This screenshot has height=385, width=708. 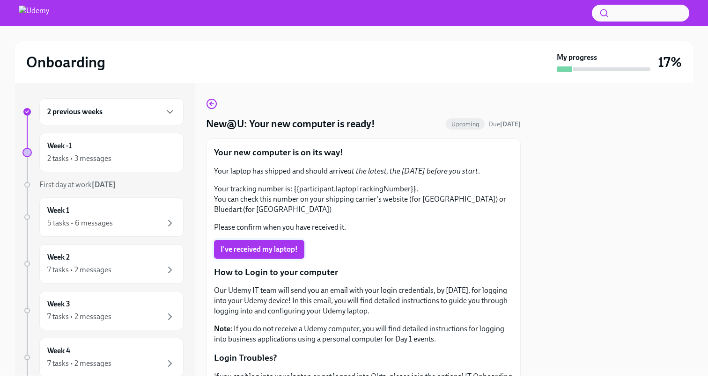 I want to click on h4: New@U: Your new computer is ready!, so click(x=290, y=124).